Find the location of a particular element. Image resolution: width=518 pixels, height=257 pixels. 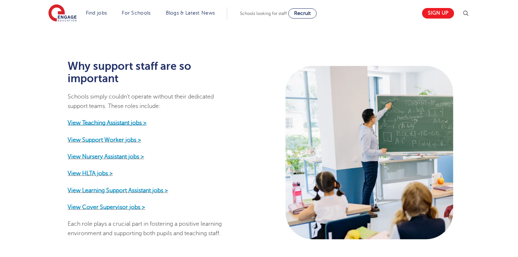

a: View HLTA jobs > is located at coordinates (90, 173).